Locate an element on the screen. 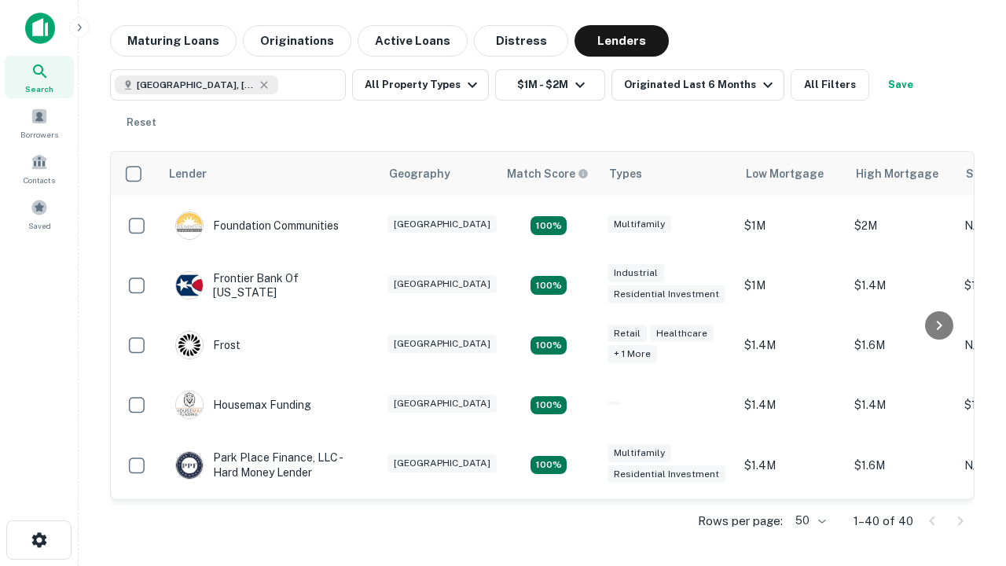  div: Healthcare is located at coordinates (682, 333).